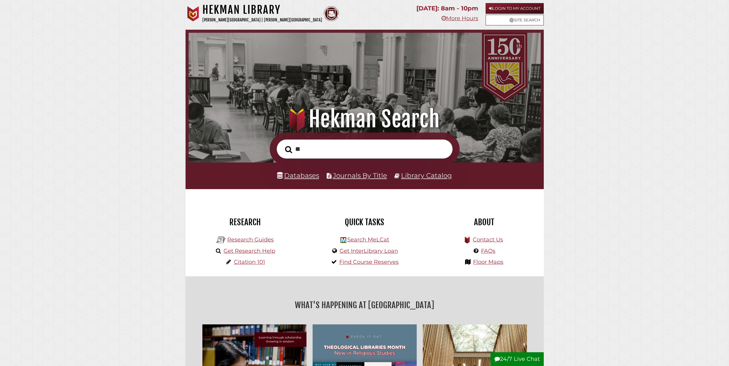  I want to click on a: Databases, so click(298, 175).